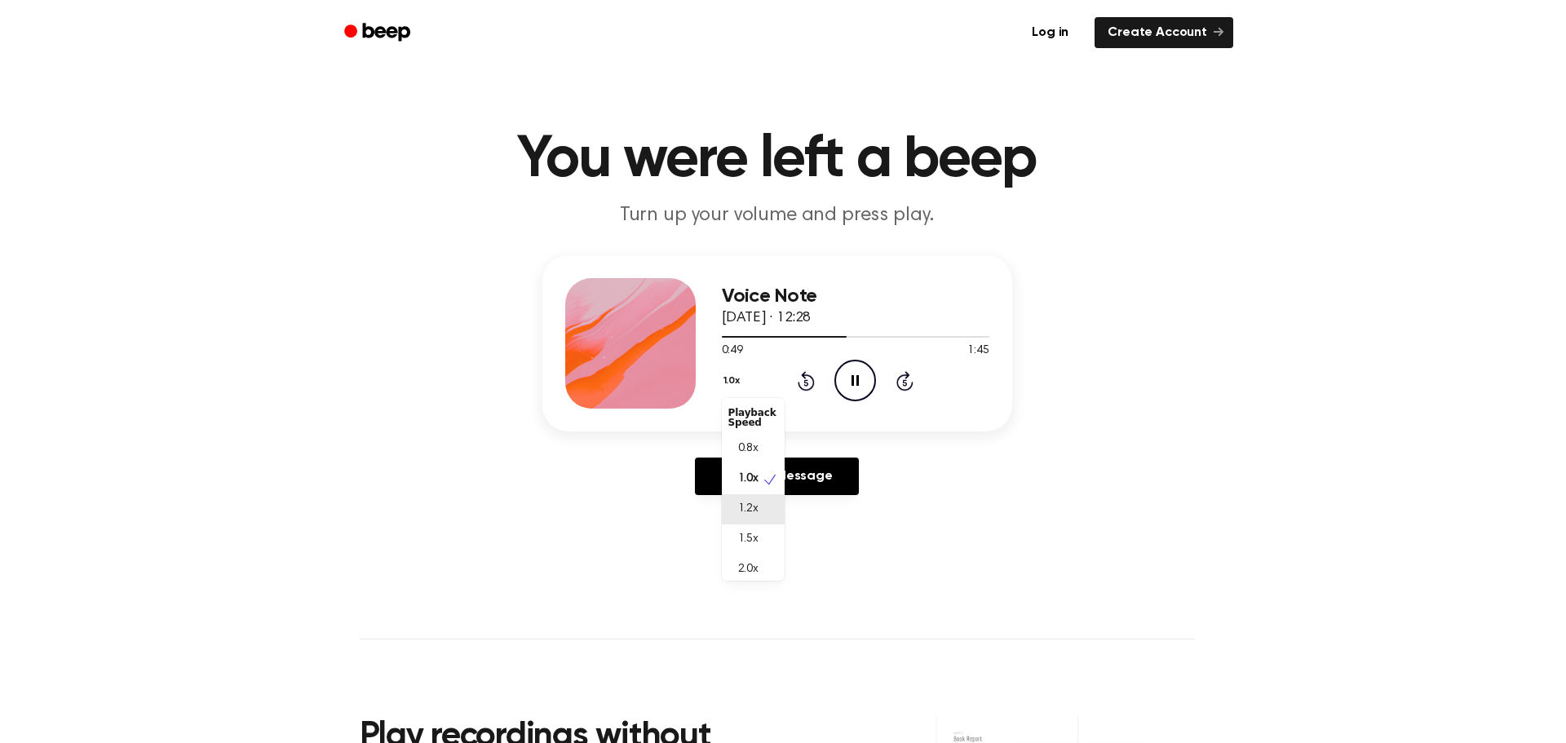 The image size is (1566, 743). I want to click on span: 1.0x, so click(748, 479).